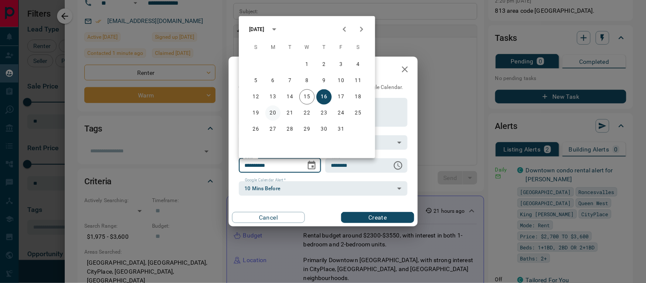  What do you see at coordinates (273, 97) in the screenshot?
I see `button: 13` at bounding box center [273, 97].